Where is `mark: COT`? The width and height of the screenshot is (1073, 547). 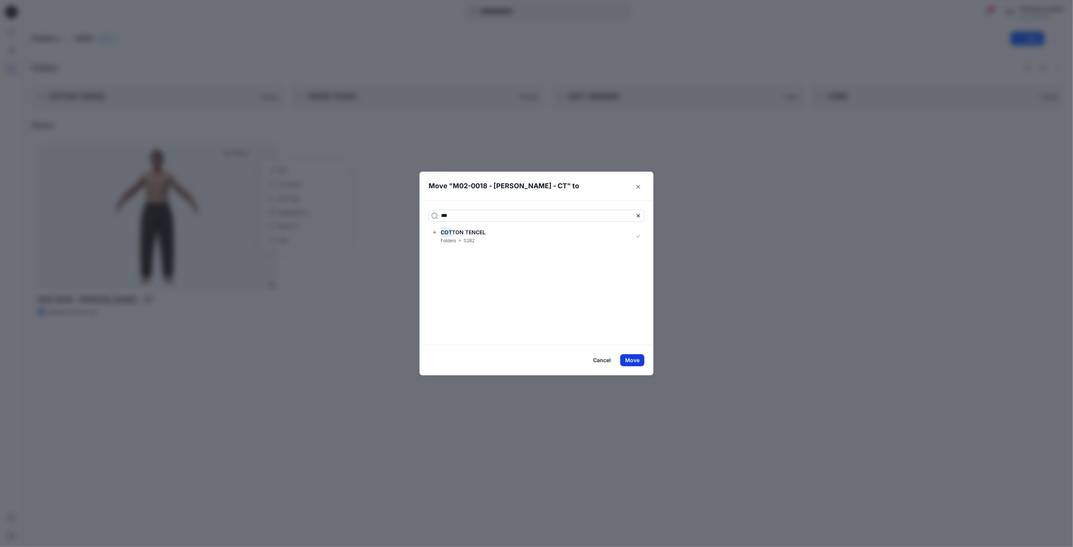
mark: COT is located at coordinates (446, 232).